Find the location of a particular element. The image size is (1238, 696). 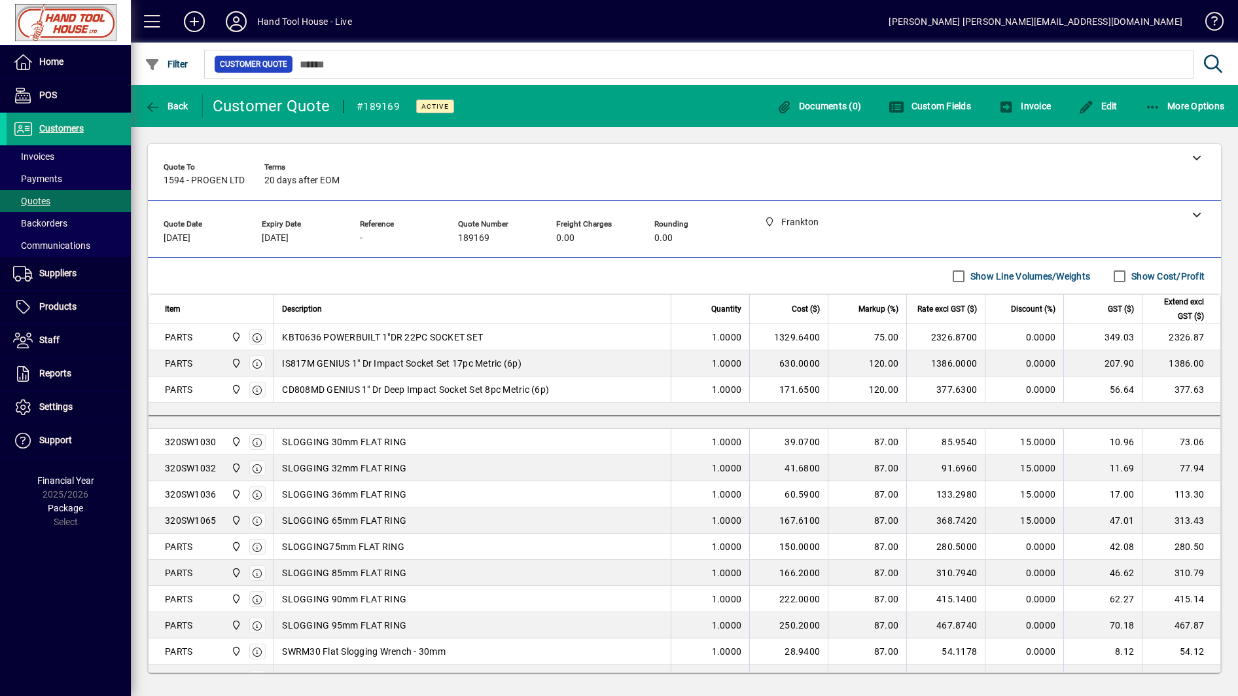

app-page-header-button: Back is located at coordinates (167, 106).